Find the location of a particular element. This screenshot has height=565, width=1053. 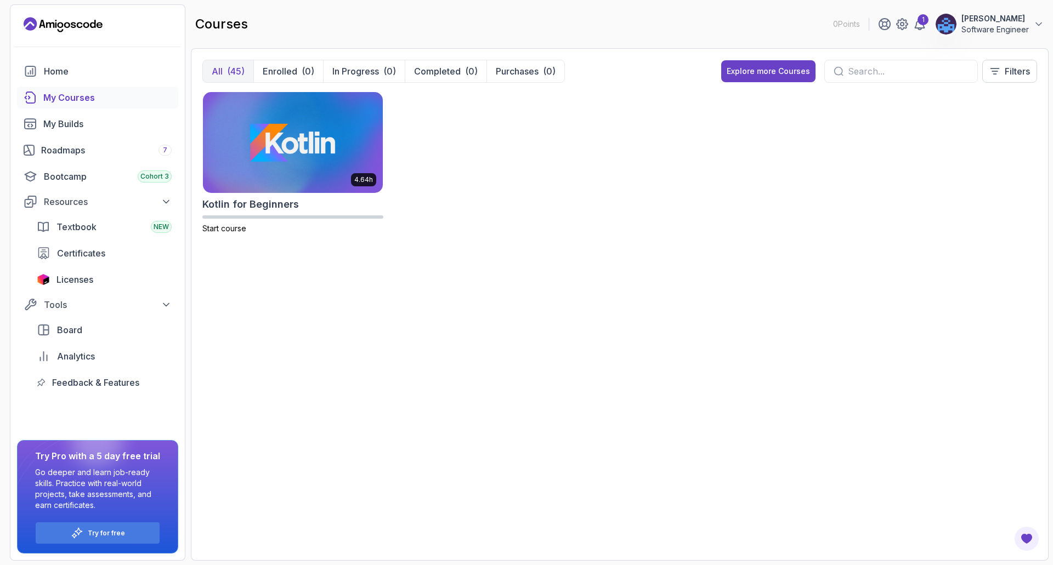

button: Try for free is located at coordinates (98, 533).